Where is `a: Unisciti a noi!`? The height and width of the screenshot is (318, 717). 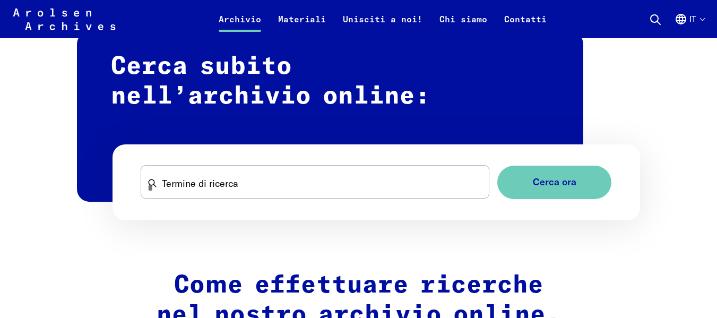 a: Unisciti a noi! is located at coordinates (383, 25).